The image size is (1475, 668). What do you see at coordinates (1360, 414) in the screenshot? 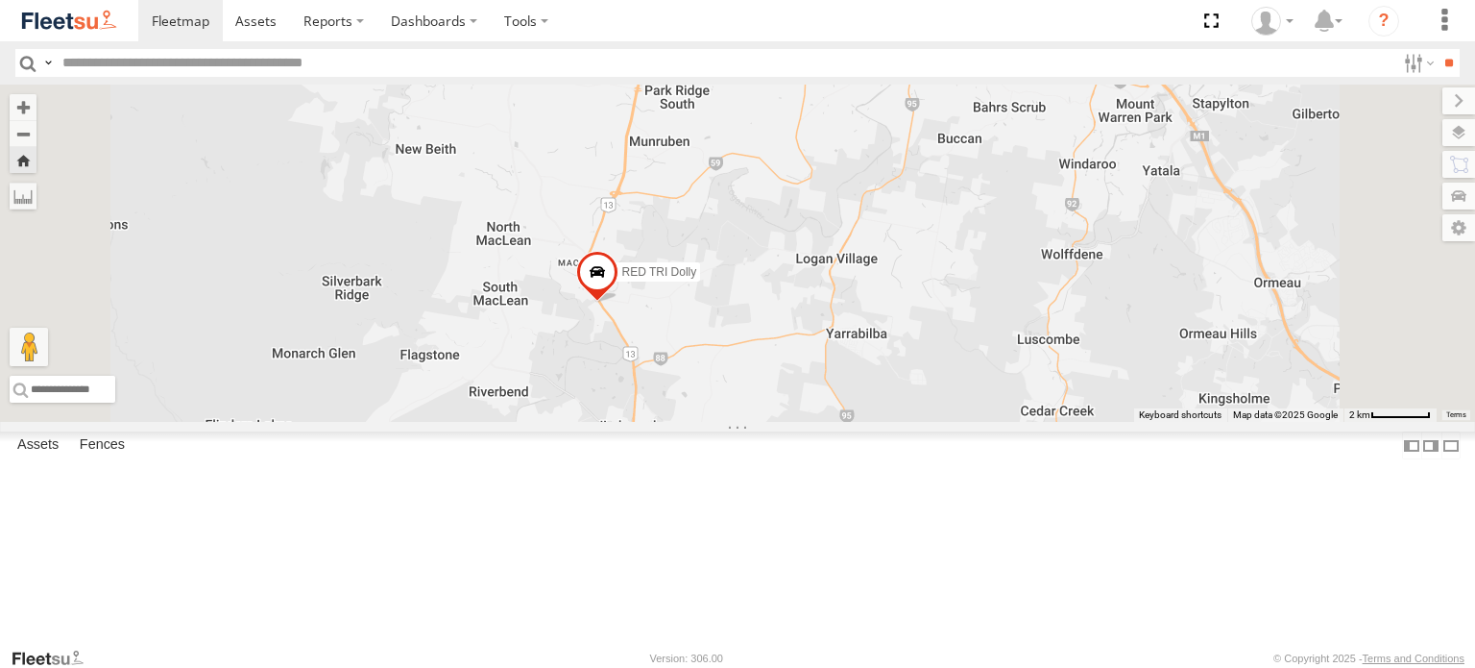
I see `span: 2 km` at bounding box center [1360, 414].